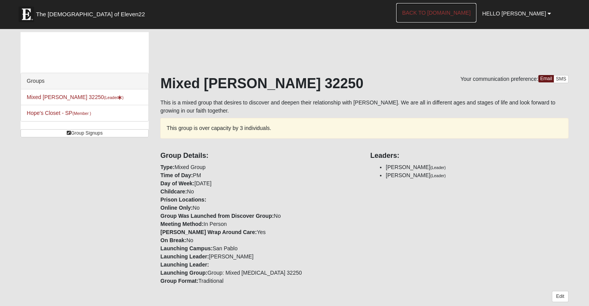 This screenshot has height=306, width=589. I want to click on a: Edit, so click(560, 296).